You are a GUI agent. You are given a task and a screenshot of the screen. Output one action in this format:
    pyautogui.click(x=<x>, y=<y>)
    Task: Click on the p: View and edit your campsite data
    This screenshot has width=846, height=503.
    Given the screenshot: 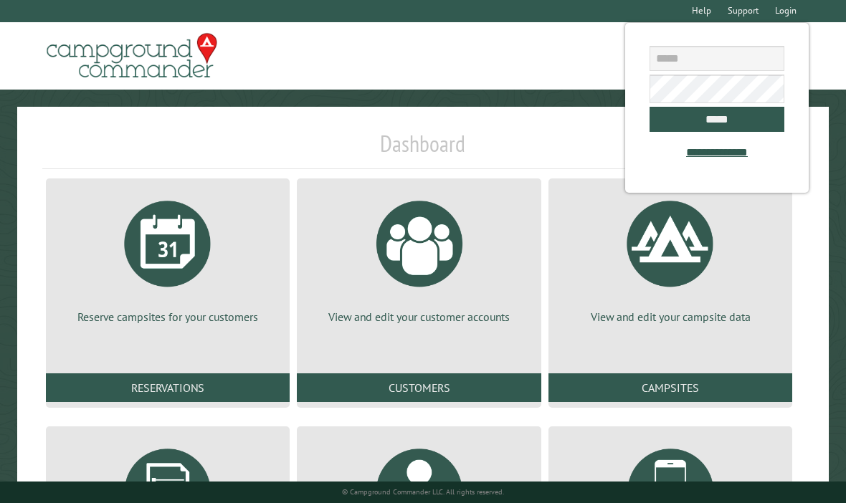 What is the action you would take?
    pyautogui.click(x=671, y=317)
    